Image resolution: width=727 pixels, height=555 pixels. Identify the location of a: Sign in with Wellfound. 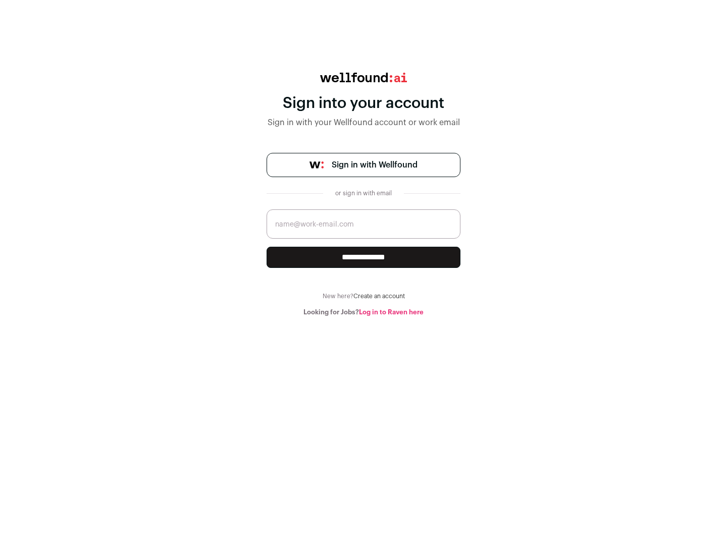
(363, 165).